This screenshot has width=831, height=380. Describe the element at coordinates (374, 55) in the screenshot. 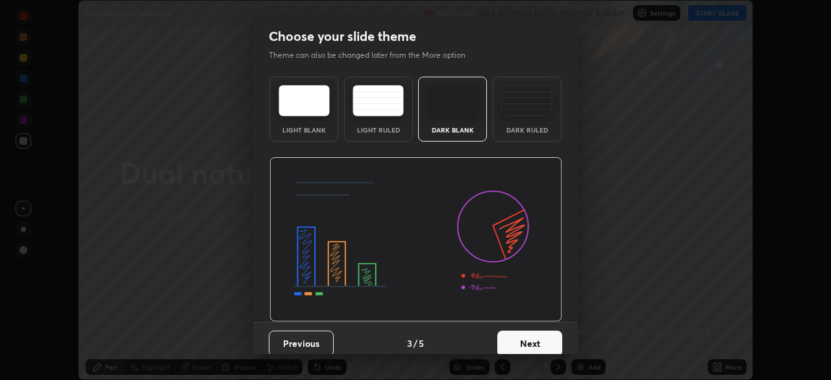

I see `p: Theme can also be changed later from the More option` at that location.